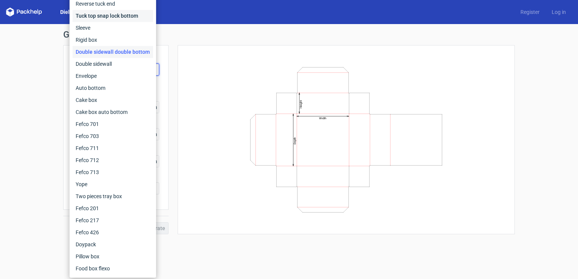 The height and width of the screenshot is (279, 578). What do you see at coordinates (113, 160) in the screenshot?
I see `div: Fefco 712` at bounding box center [113, 160].